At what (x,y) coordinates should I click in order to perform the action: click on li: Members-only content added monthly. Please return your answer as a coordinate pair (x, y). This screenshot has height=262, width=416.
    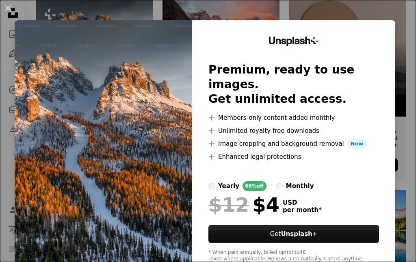
    Looking at the image, I should click on (294, 118).